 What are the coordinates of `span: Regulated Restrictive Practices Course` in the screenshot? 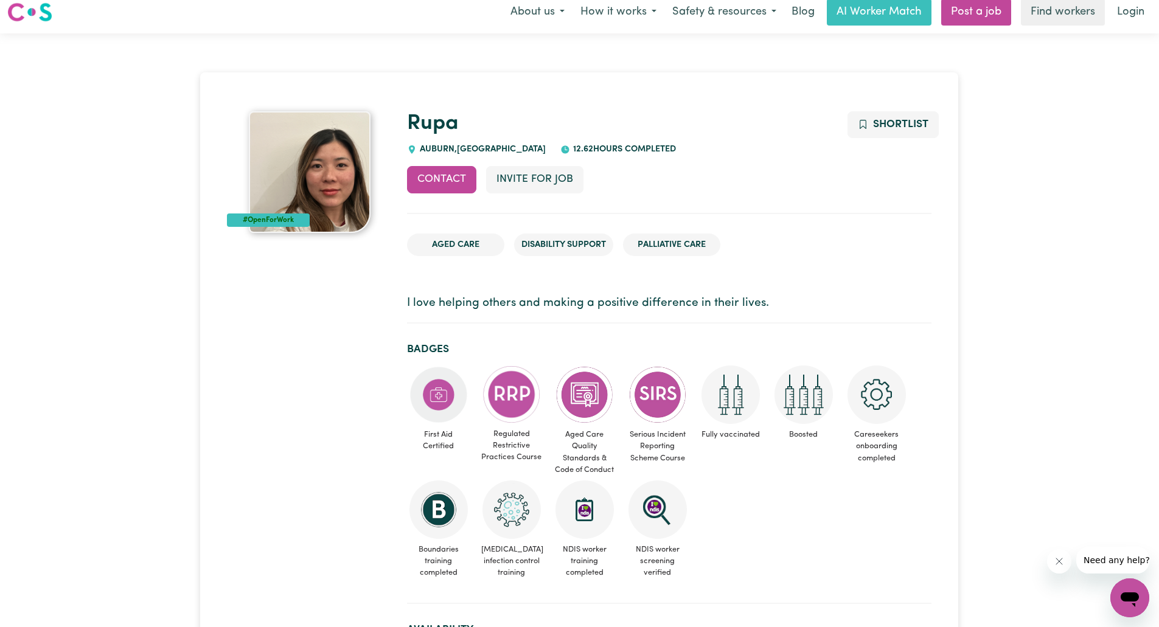 It's located at (512, 446).